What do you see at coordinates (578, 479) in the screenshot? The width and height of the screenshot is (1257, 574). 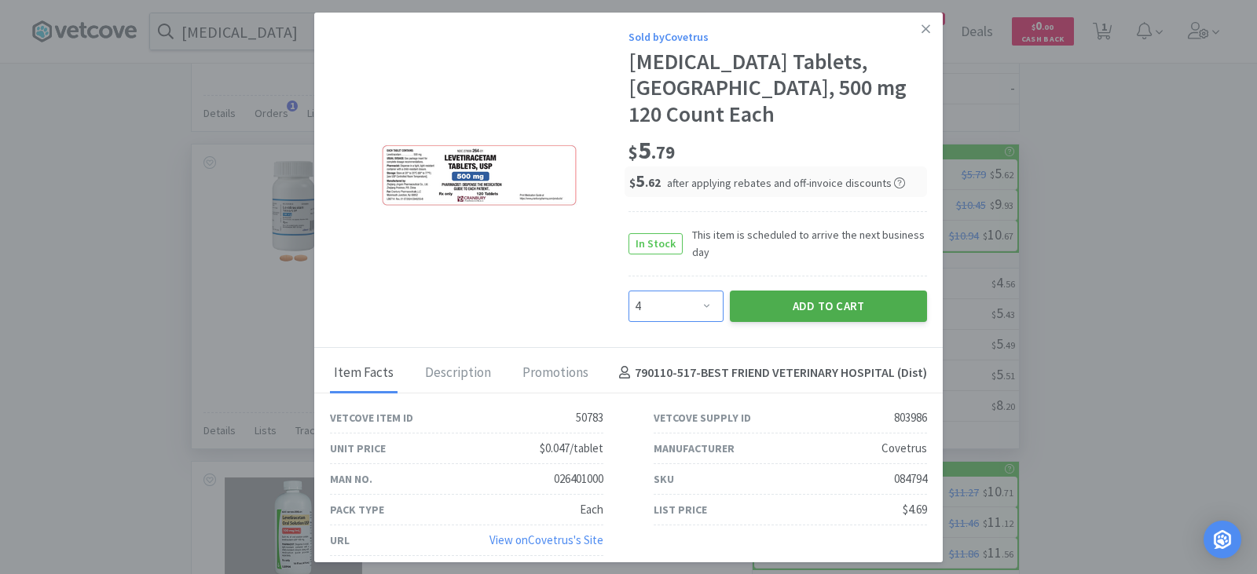 I see `div: 026401000` at bounding box center [578, 479].